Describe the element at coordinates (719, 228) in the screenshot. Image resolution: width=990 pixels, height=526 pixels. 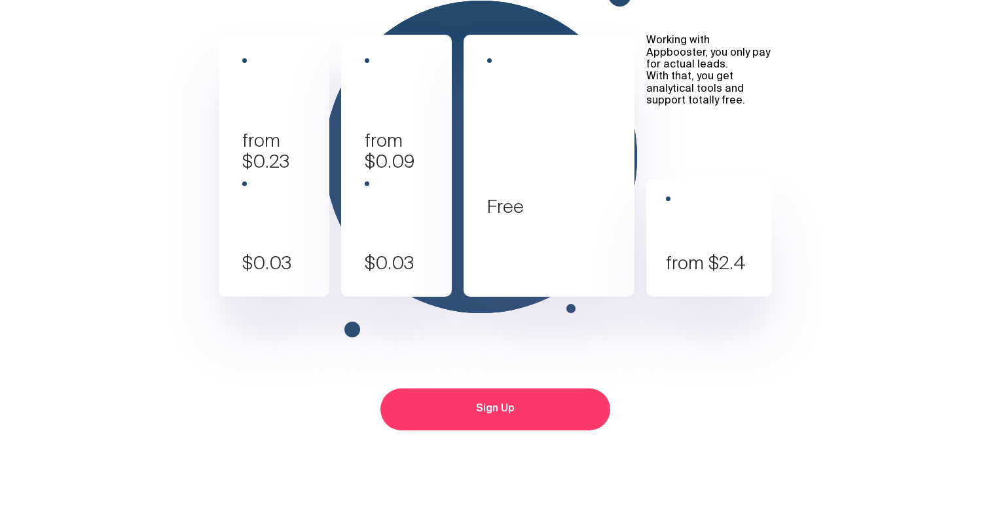
I see `div: Review` at that location.